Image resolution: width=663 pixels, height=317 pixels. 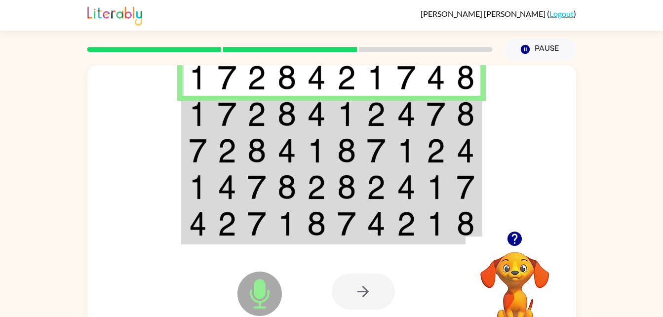 I want to click on button: Pause, so click(x=540, y=49).